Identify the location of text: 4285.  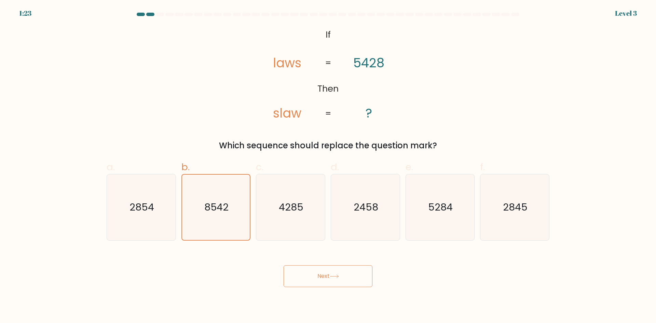
(292, 207).